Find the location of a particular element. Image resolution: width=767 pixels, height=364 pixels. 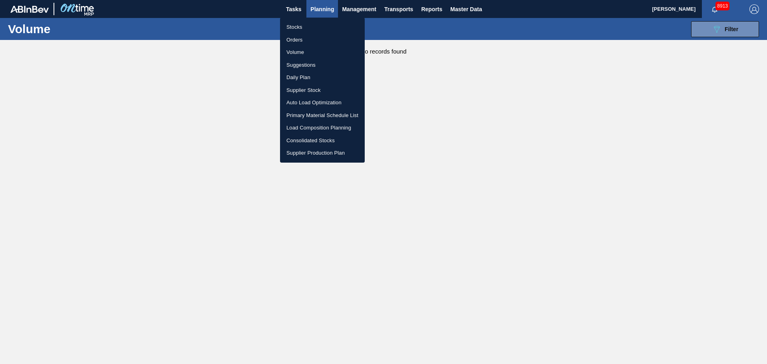

a: Primary Material Schedule List is located at coordinates (322, 115).